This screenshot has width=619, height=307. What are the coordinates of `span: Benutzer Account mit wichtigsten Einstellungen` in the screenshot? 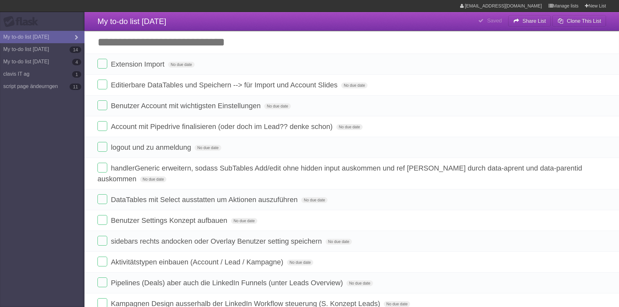 It's located at (187, 106).